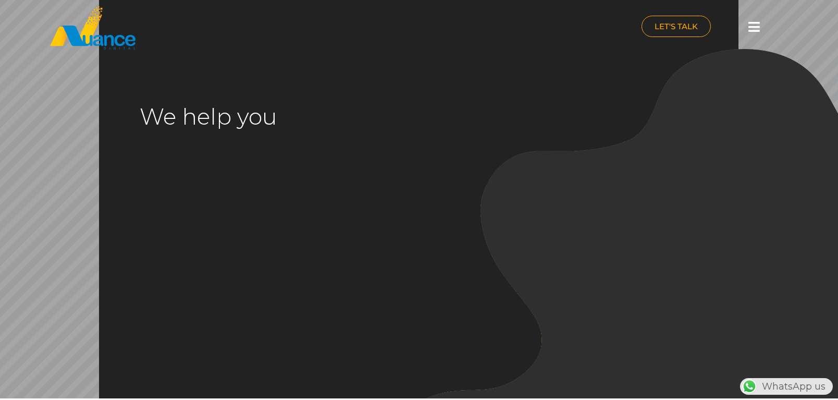 This screenshot has width=838, height=400. Describe the element at coordinates (786, 386) in the screenshot. I see `div: WhatsApp us` at that location.